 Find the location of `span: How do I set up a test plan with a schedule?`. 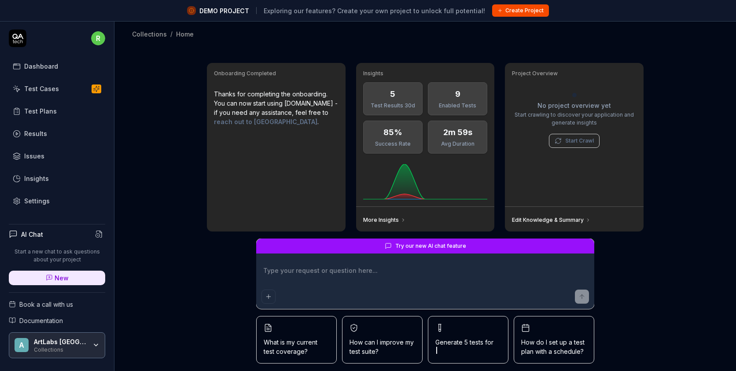

span: How do I set up a test plan with a schedule? is located at coordinates (554, 347).